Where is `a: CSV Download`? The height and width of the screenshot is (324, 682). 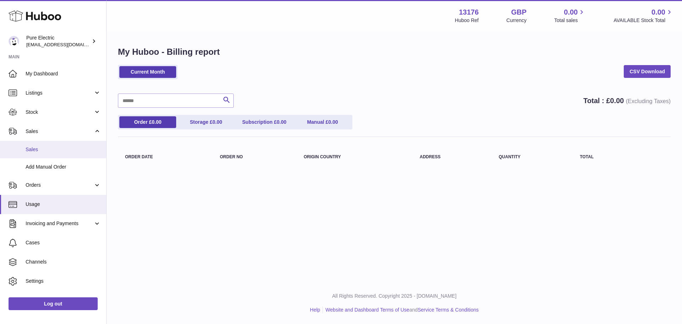 a: CSV Download is located at coordinates (647, 71).